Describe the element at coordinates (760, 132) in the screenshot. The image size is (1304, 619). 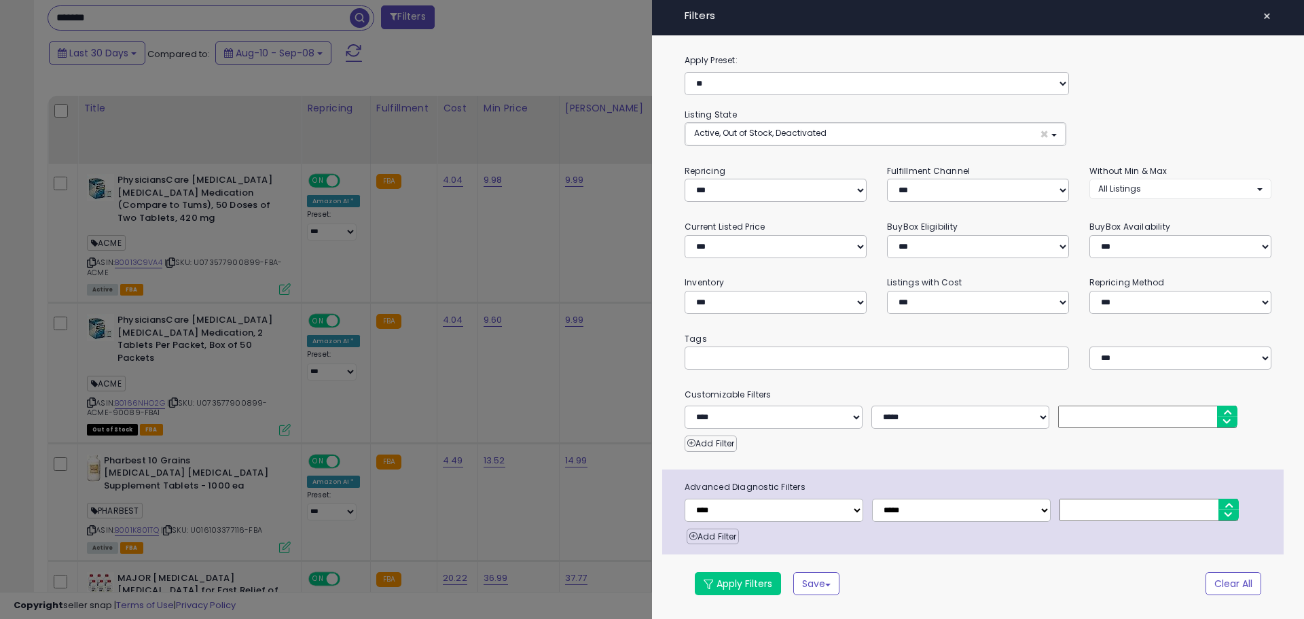
I see `span: Active, Out of Stock, Deactivated` at that location.